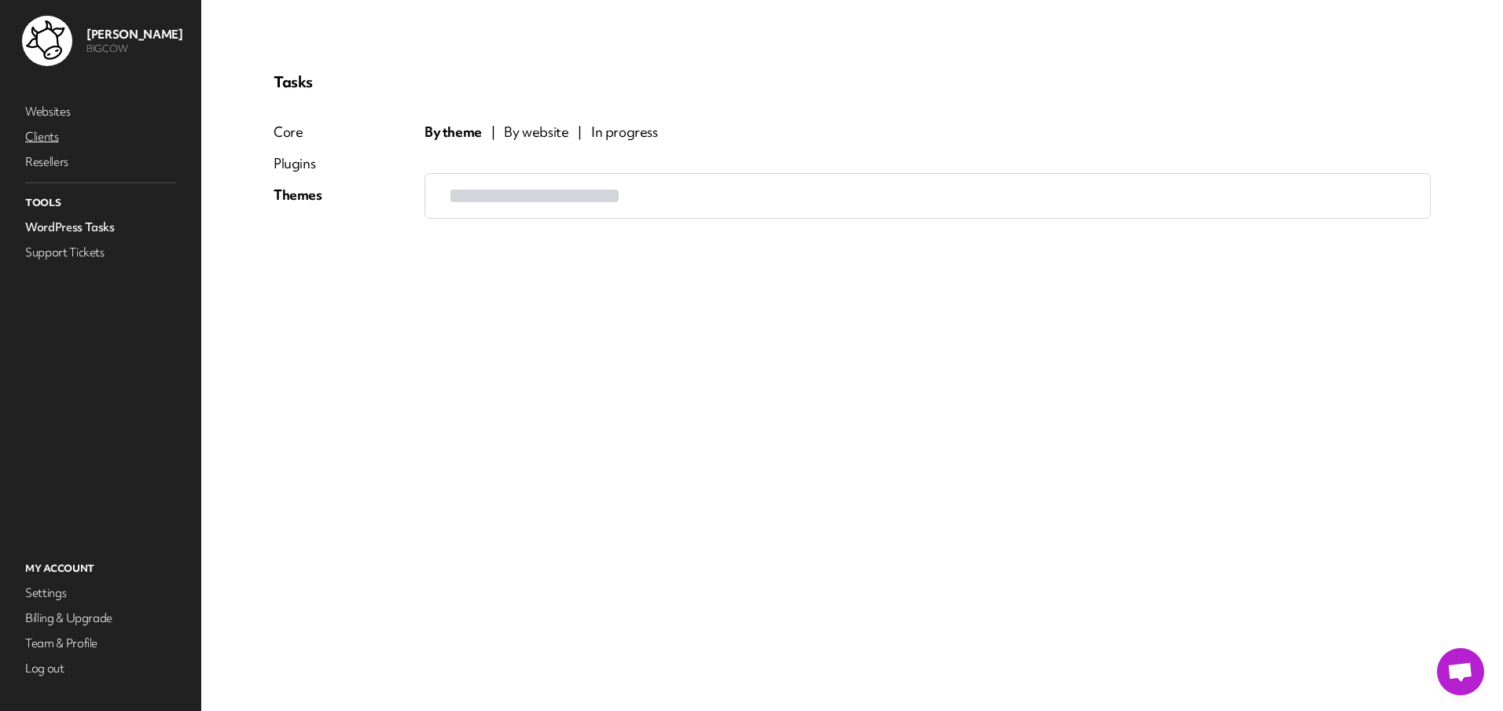 The image size is (1503, 711). Describe the element at coordinates (101, 593) in the screenshot. I see `a: Settings` at that location.